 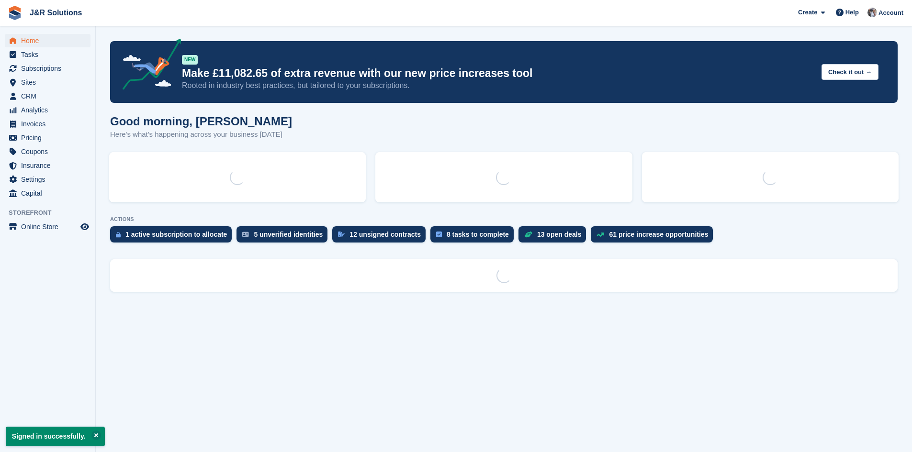 I want to click on span: Capital, so click(x=50, y=193).